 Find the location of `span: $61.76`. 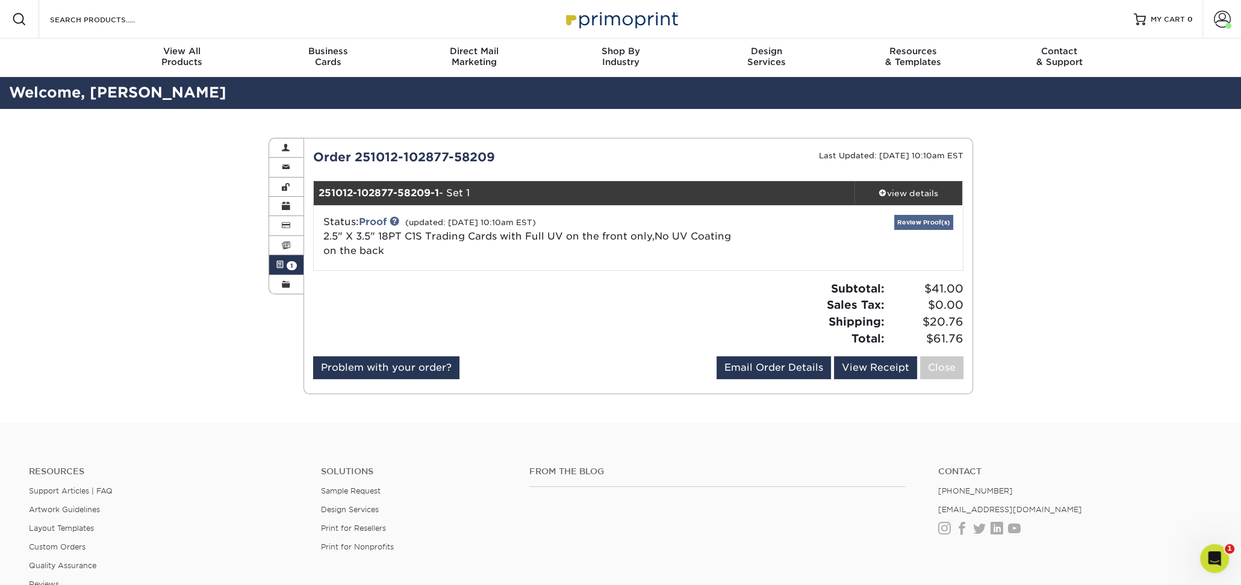

span: $61.76 is located at coordinates (926, 339).